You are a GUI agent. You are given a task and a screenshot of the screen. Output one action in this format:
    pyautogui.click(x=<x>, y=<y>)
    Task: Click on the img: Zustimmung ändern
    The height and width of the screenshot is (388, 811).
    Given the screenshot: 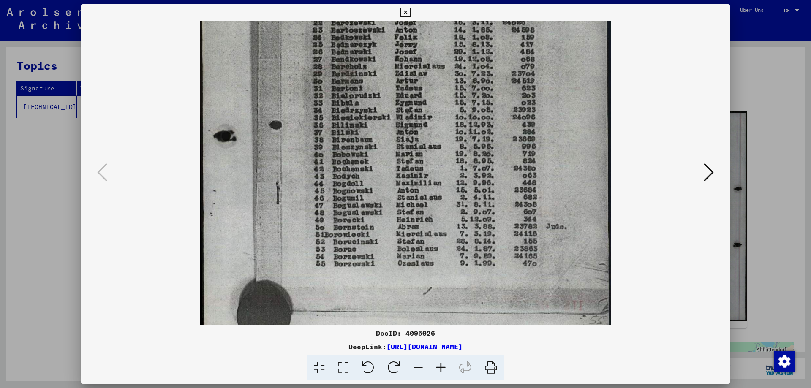 What is the action you would take?
    pyautogui.click(x=784, y=361)
    